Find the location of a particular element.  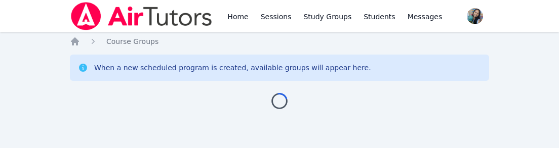

div: When a new scheduled program is created, available groups will appear here. is located at coordinates (232, 68).